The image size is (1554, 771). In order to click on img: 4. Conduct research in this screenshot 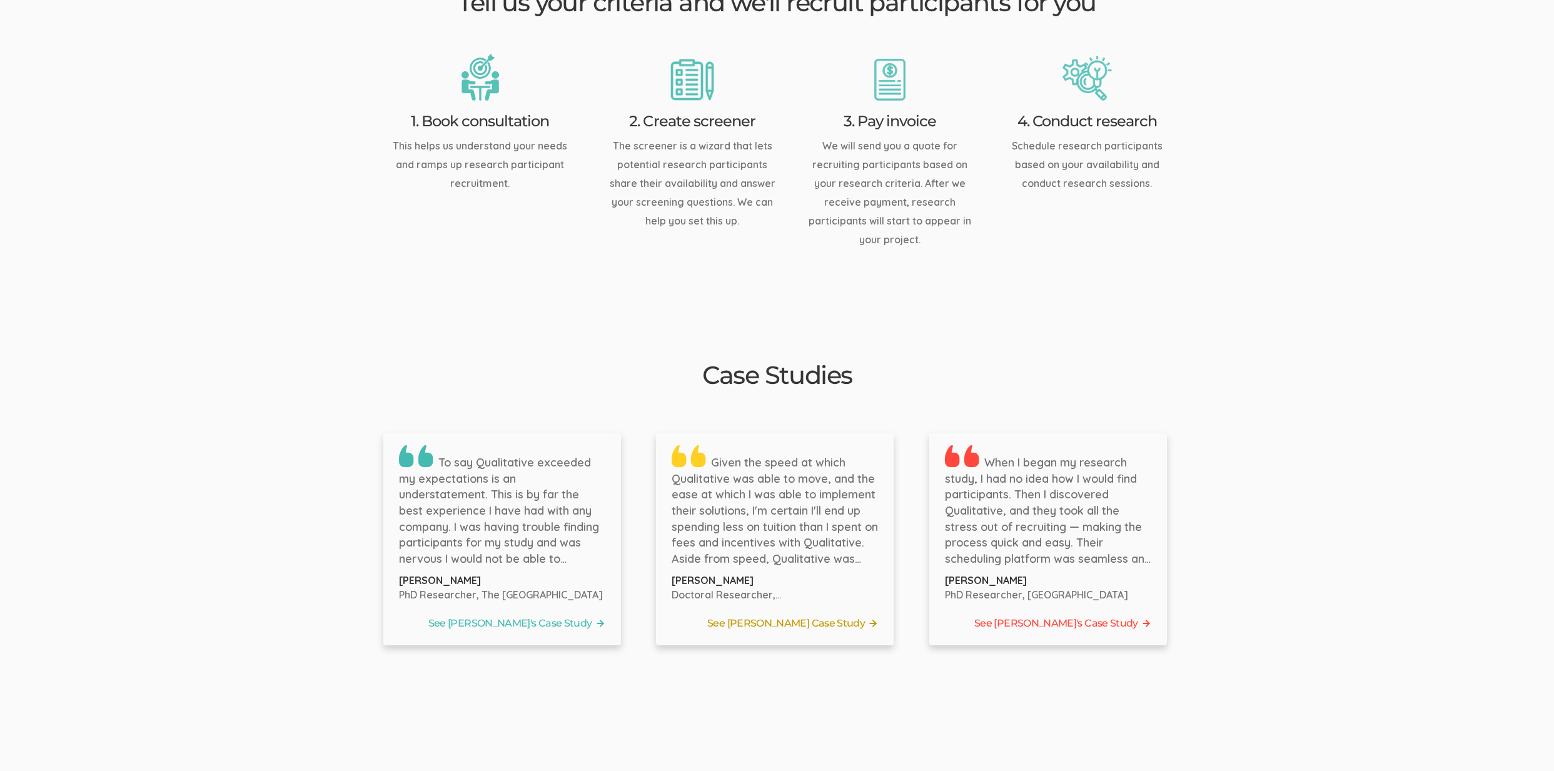, I will do `click(1087, 78)`.